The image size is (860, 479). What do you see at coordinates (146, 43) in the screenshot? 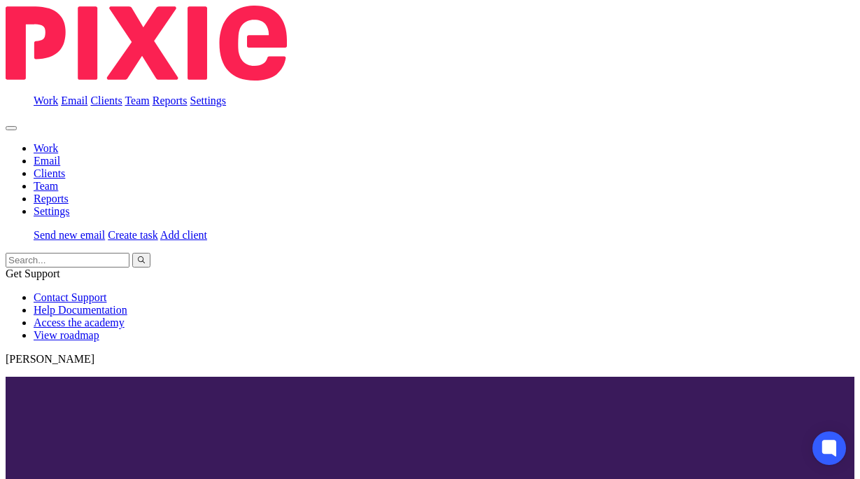
I see `img: Pixie` at bounding box center [146, 43].